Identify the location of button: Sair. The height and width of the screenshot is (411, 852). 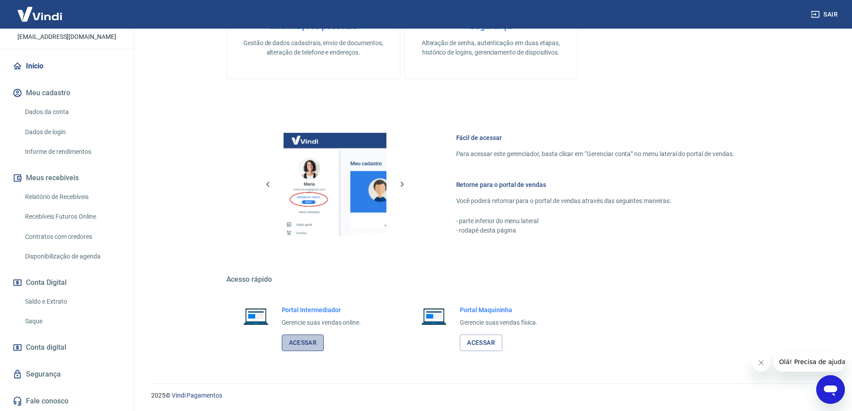
(825, 14).